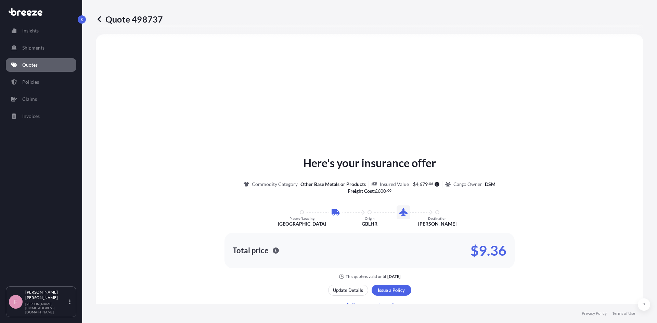  What do you see at coordinates (30, 82) in the screenshot?
I see `p: Policies` at bounding box center [30, 82].